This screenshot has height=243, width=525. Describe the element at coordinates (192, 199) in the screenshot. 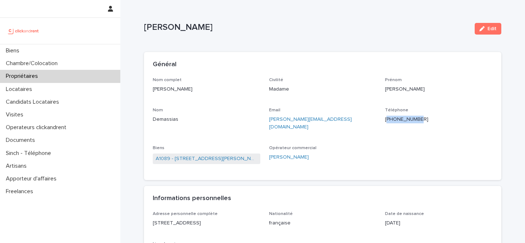

I see `h2: Informations personnelles` at that location.